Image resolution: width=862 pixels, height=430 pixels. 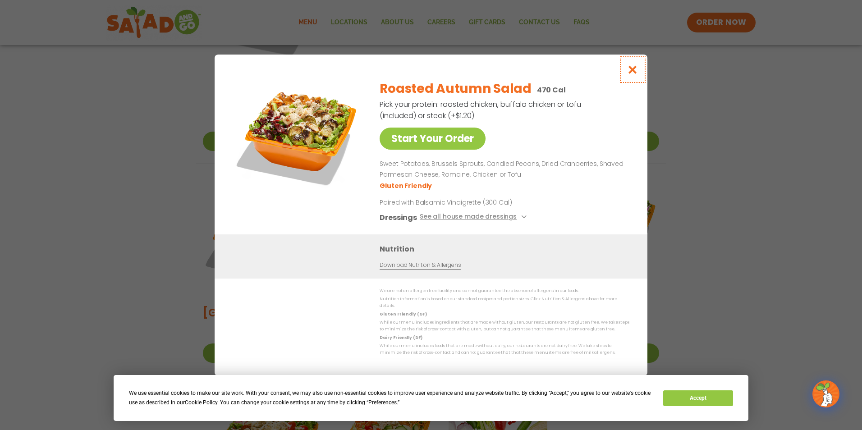 I want to click on p: Pick your protein: roasted chicken, buffalo chicken or tofu (included) or steak (+$1.20), so click(x=481, y=110).